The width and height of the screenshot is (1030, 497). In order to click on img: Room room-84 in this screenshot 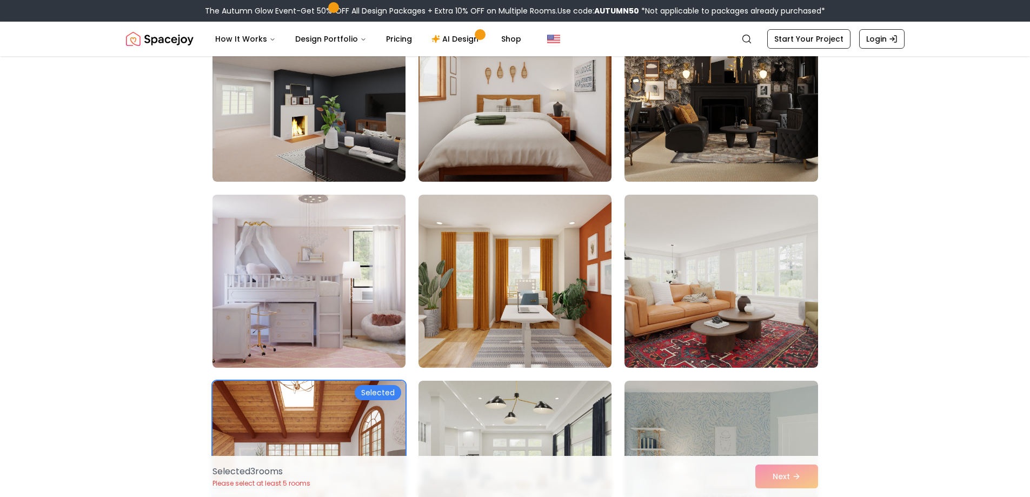, I will do `click(721, 281)`.